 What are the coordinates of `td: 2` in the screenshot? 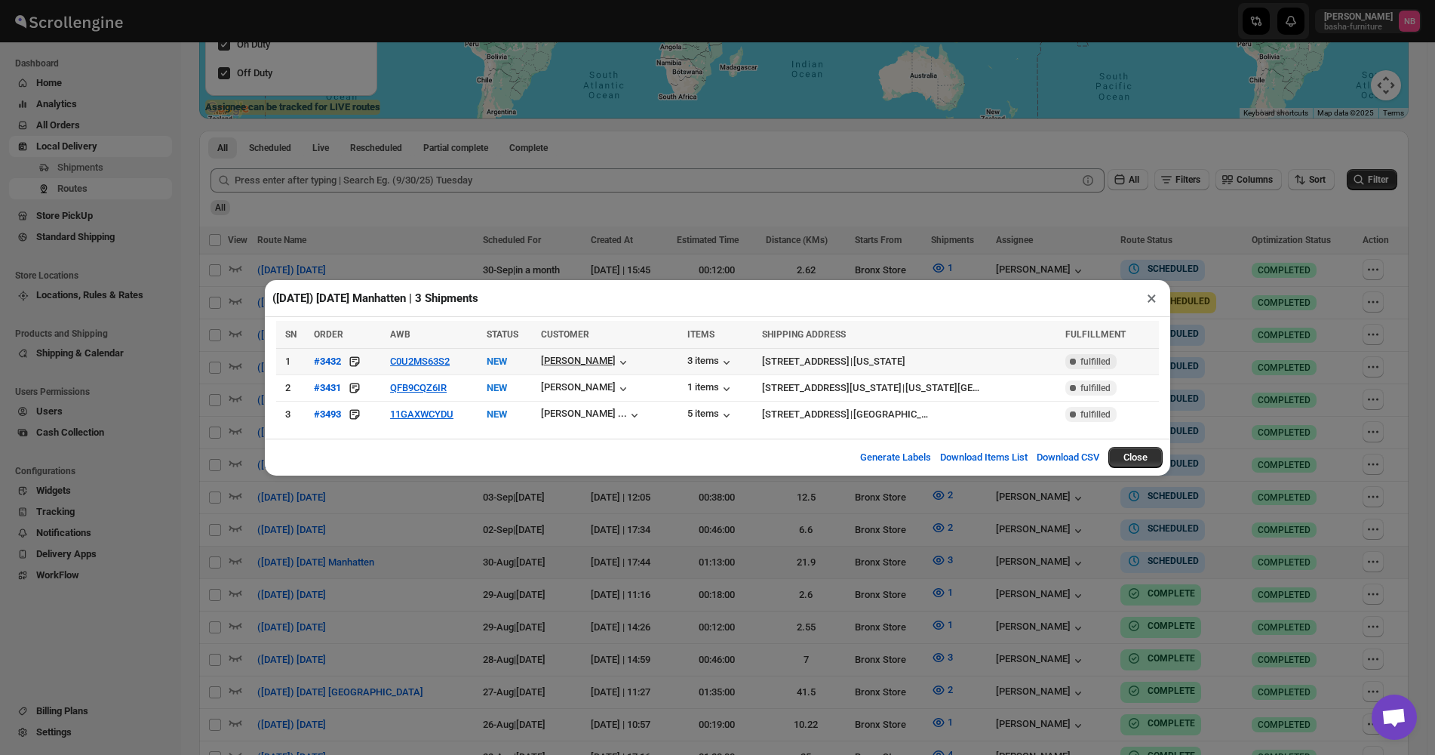 It's located at (293, 387).